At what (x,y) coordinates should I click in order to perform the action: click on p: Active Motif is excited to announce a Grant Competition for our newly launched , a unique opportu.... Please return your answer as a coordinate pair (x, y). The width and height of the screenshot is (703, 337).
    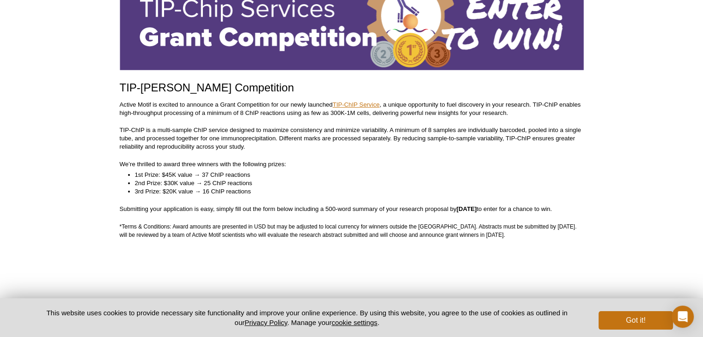
    Looking at the image, I should click on (352, 109).